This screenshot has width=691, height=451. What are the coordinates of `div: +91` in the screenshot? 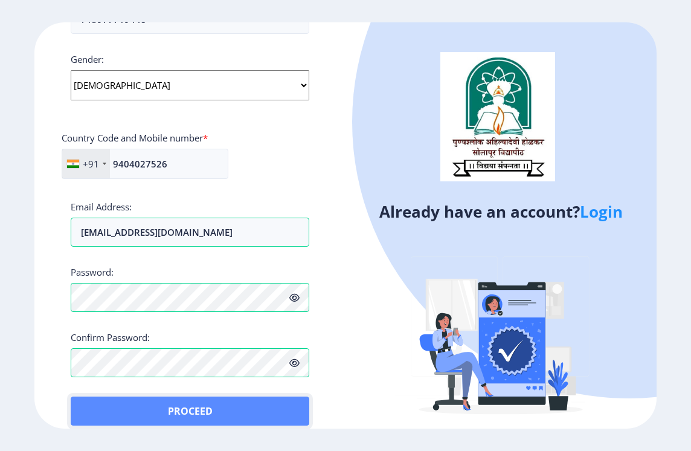 It's located at (91, 164).